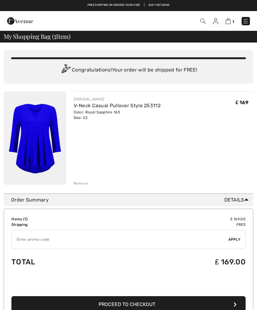 The image size is (257, 310). I want to click on span: My Shopping Bag ( Item), so click(37, 36).